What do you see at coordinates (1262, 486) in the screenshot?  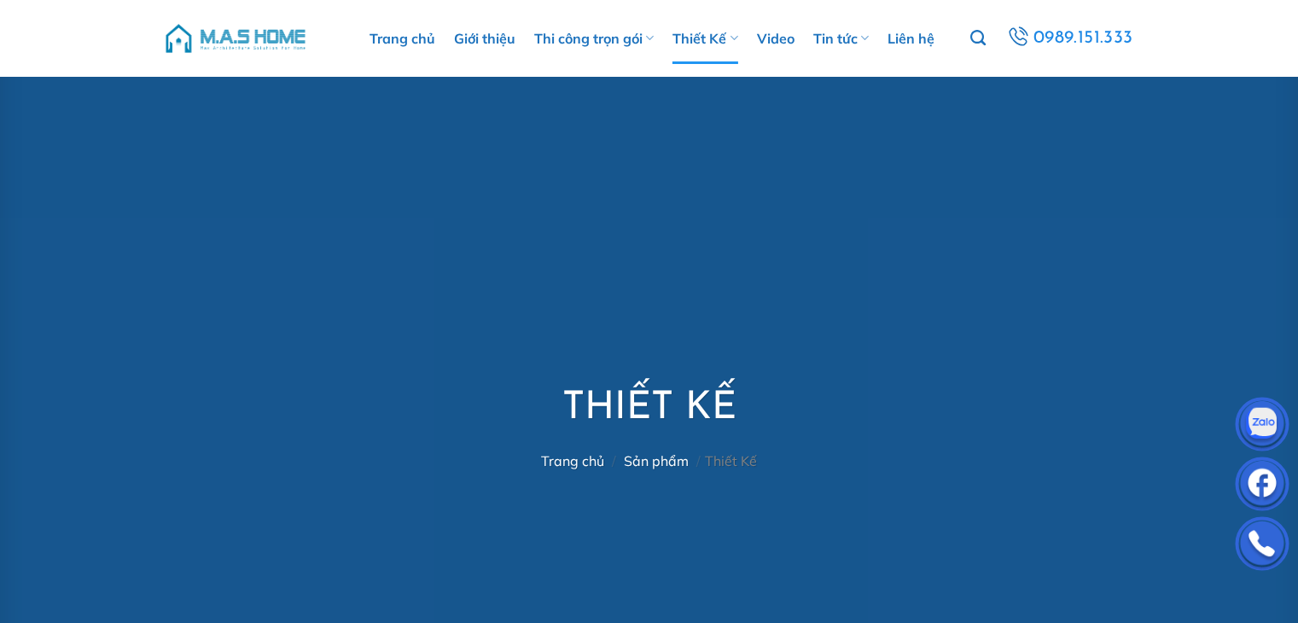 I see `img: Facebook` at bounding box center [1262, 486].